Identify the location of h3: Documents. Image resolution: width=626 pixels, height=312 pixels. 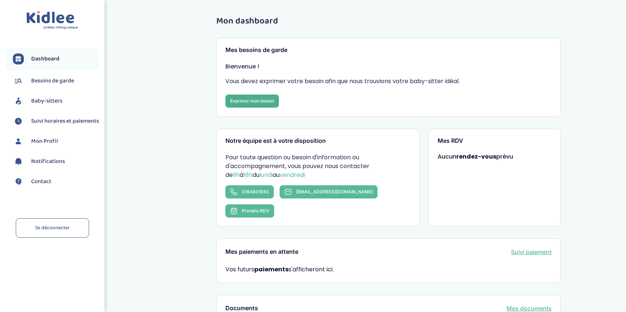
(241, 308).